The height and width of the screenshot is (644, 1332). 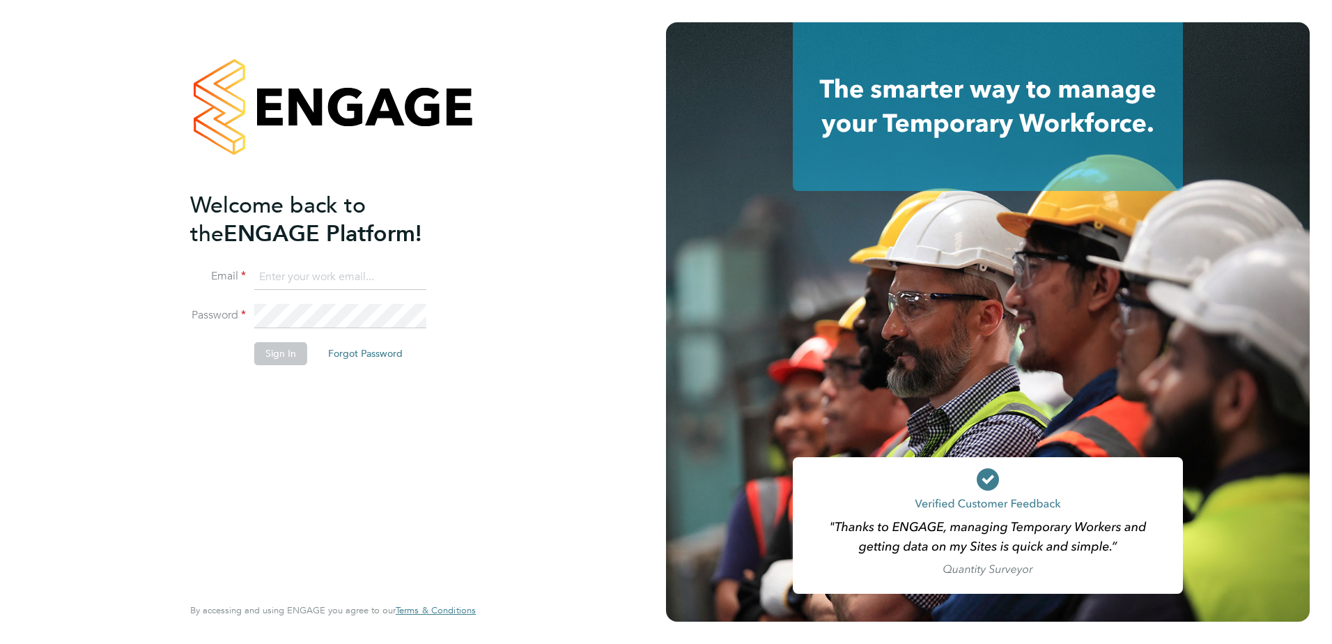 I want to click on span: By accessing and using ENGAGE you agree to our, so click(x=333, y=610).